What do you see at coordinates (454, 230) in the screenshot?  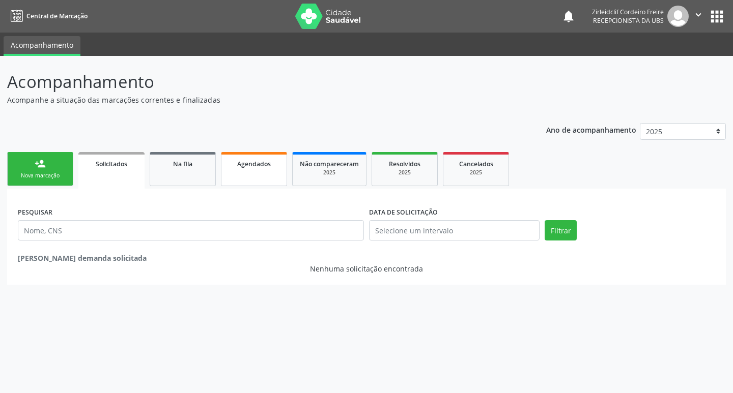 I see `input: Selecione um intervalo` at bounding box center [454, 230].